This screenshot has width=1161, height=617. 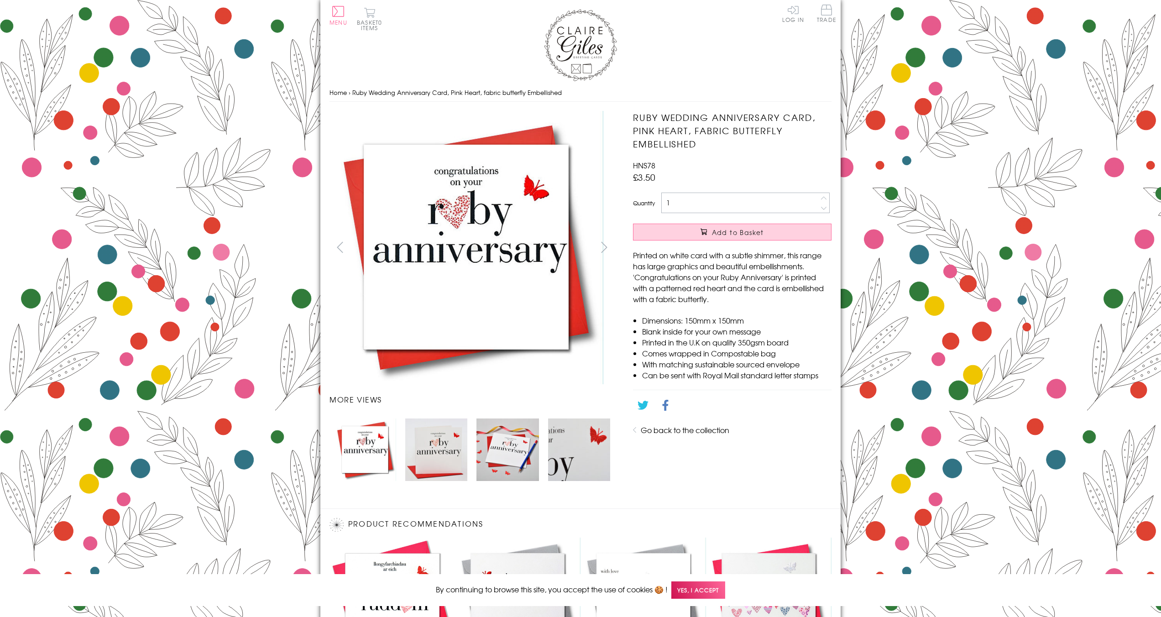 I want to click on a: Go back to the collection, so click(x=685, y=430).